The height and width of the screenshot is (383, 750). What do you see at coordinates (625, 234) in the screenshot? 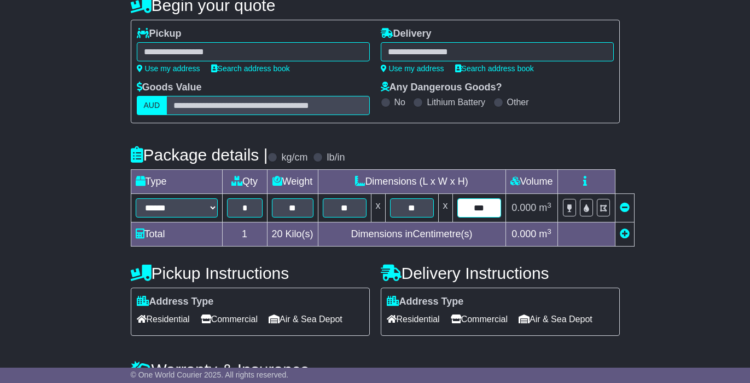
I see `a: Add new item` at bounding box center [625, 234].